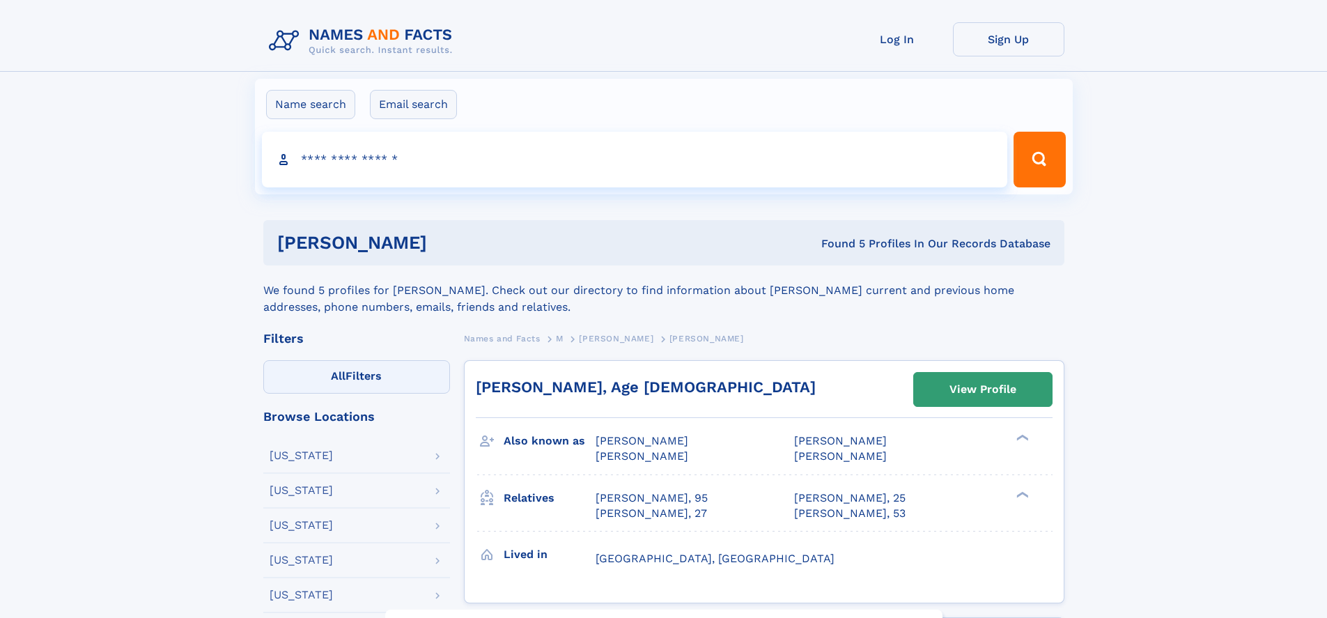 This screenshot has width=1327, height=618. I want to click on h3: Lived in, so click(550, 555).